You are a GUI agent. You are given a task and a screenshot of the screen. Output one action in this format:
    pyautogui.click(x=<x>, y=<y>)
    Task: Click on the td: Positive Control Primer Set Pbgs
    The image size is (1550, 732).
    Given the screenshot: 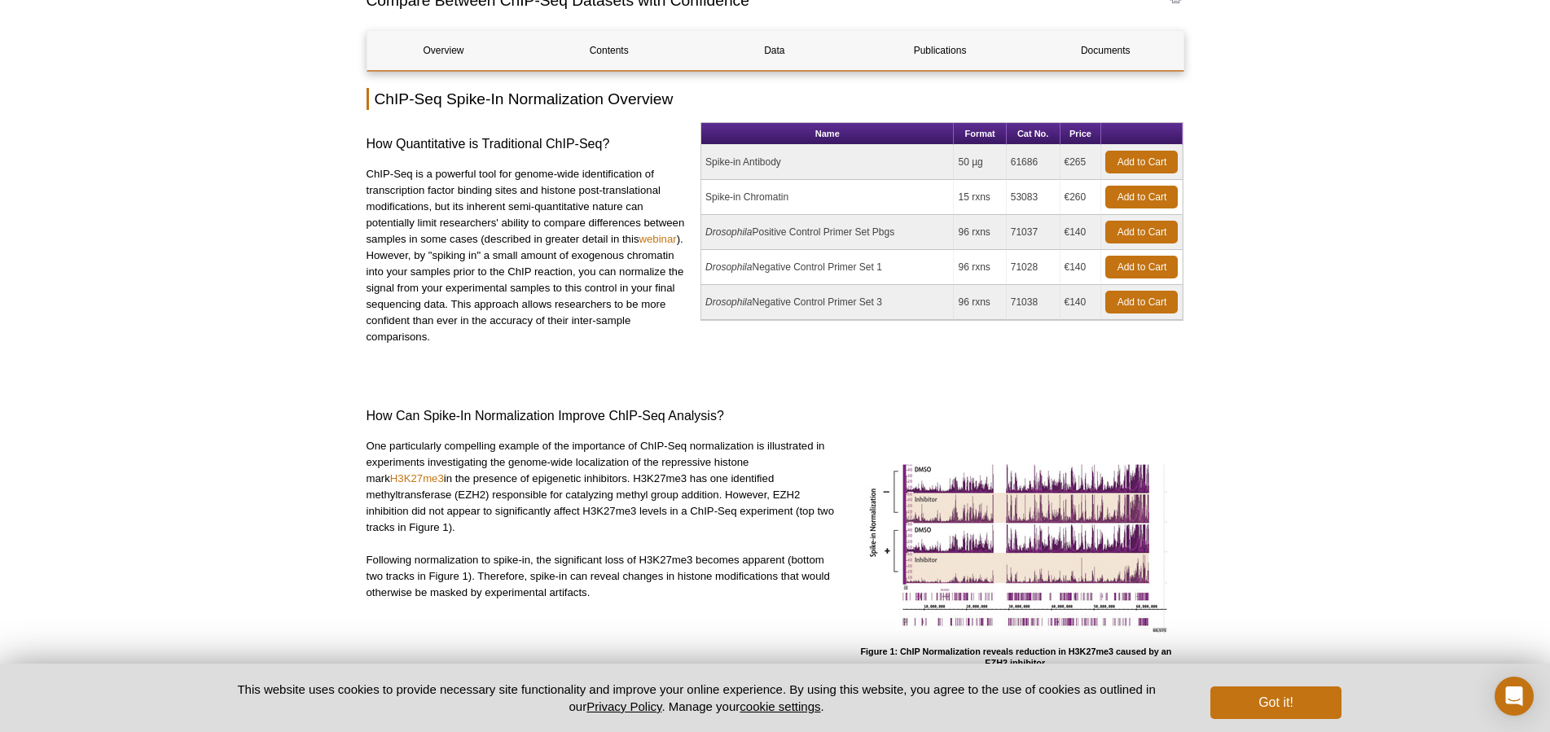 What is the action you would take?
    pyautogui.click(x=827, y=232)
    